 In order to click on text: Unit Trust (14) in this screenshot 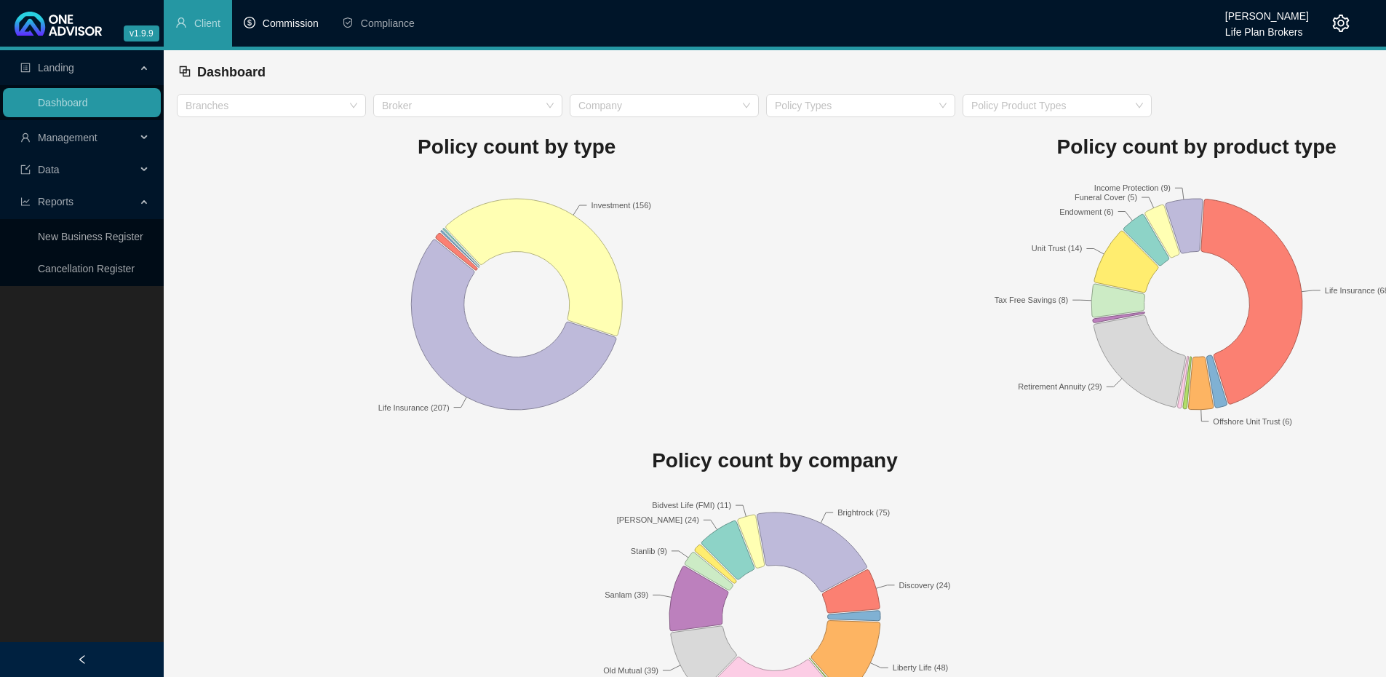, I will do `click(1056, 248)`.